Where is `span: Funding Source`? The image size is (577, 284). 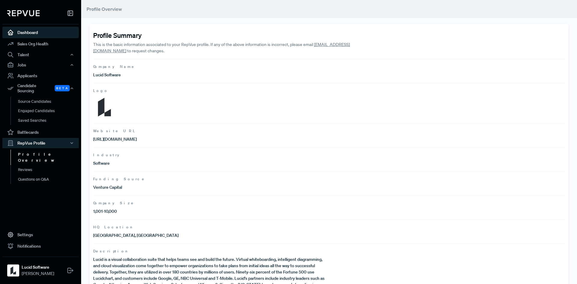 span: Funding Source is located at coordinates (329, 179).